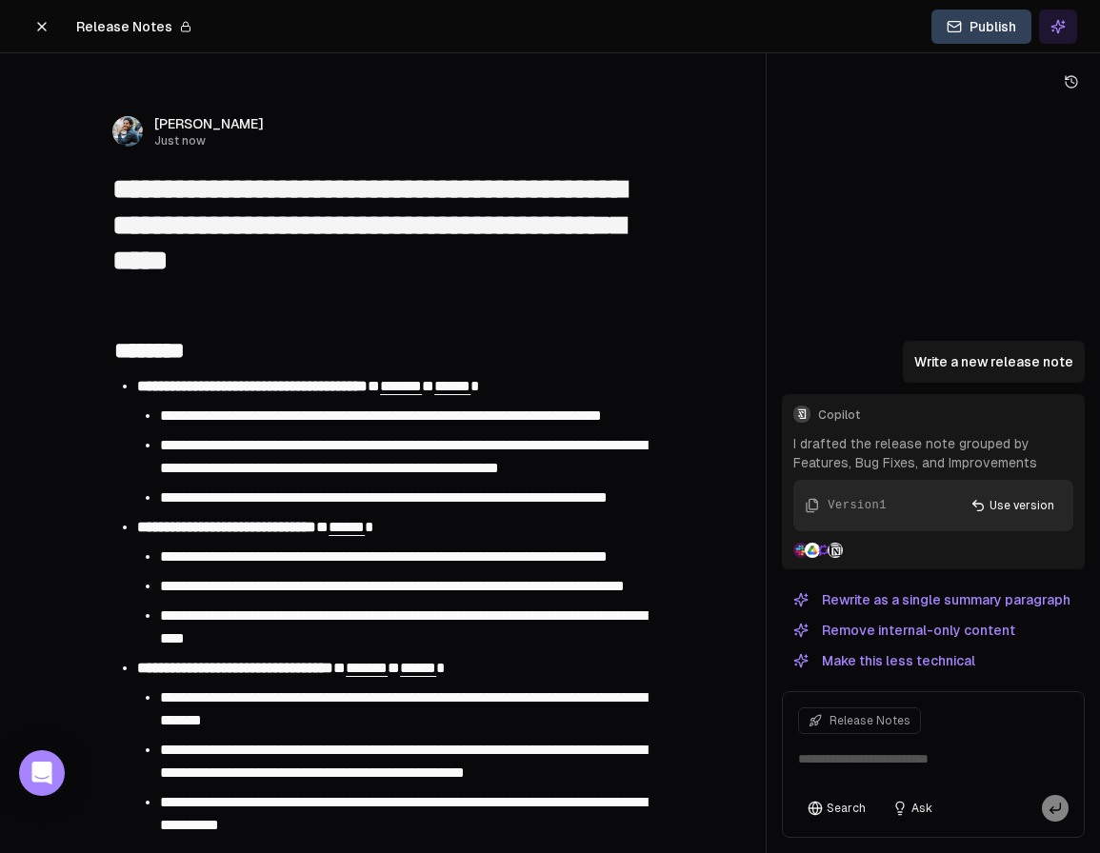 The image size is (1100, 853). Describe the element at coordinates (128, 131) in the screenshot. I see `img: 1695405595226.jpeg` at that location.